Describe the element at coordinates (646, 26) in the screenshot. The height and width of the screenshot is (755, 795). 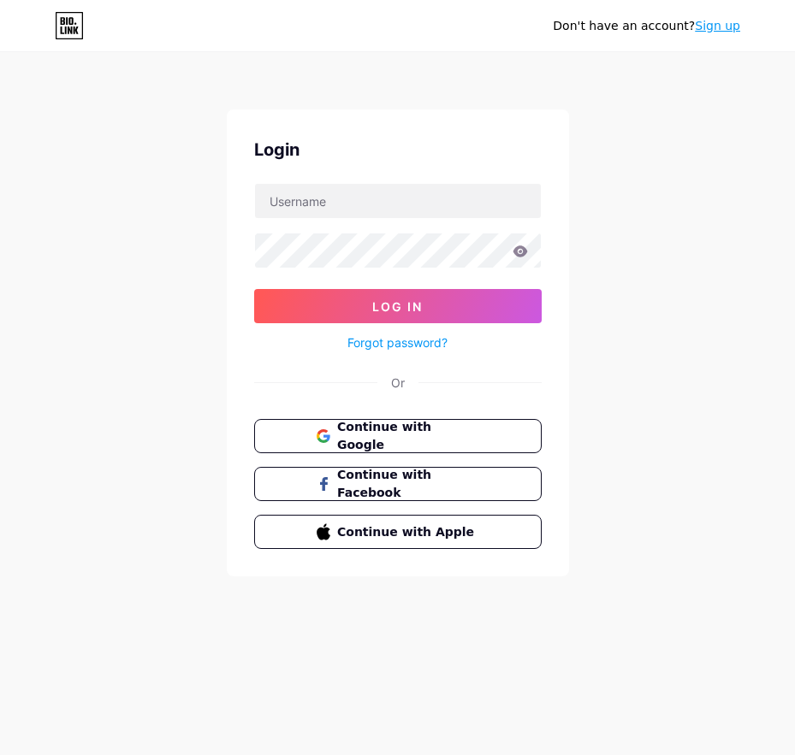
I see `div: Don't have an account?` at that location.